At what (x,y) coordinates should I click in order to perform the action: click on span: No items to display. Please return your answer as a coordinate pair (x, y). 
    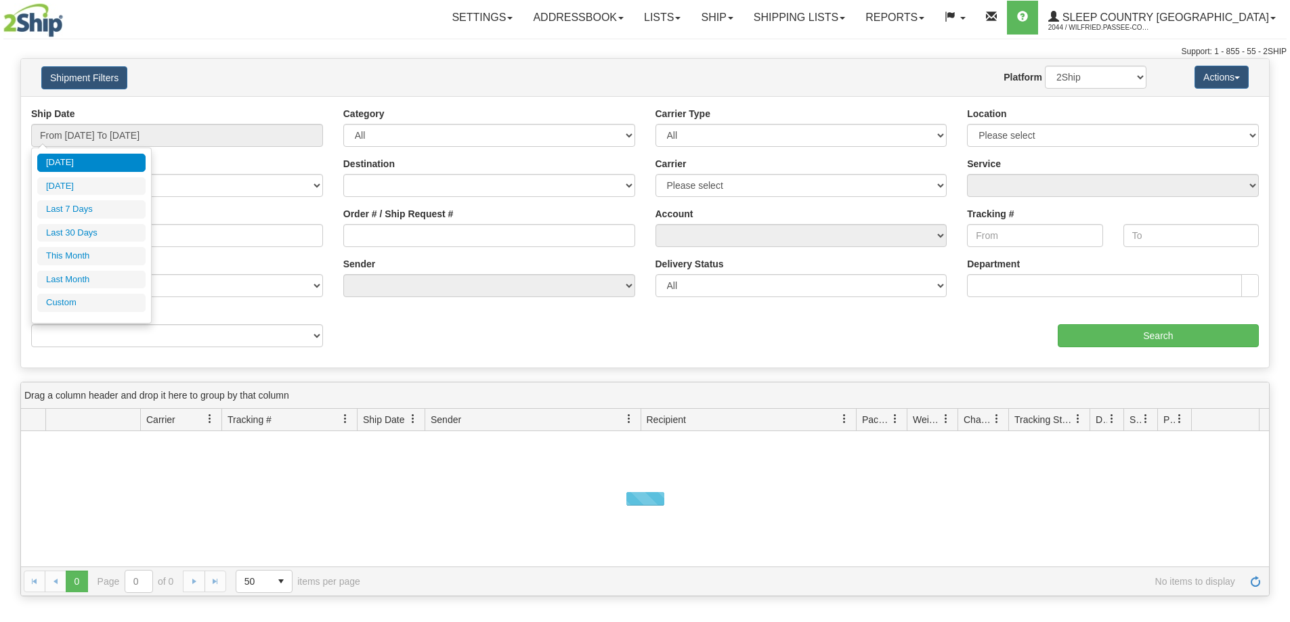
    Looking at the image, I should click on (807, 582).